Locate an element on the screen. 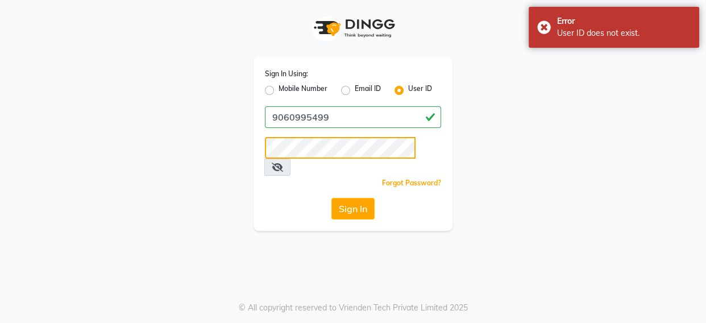 The image size is (706, 323). div: Error is located at coordinates (624, 21).